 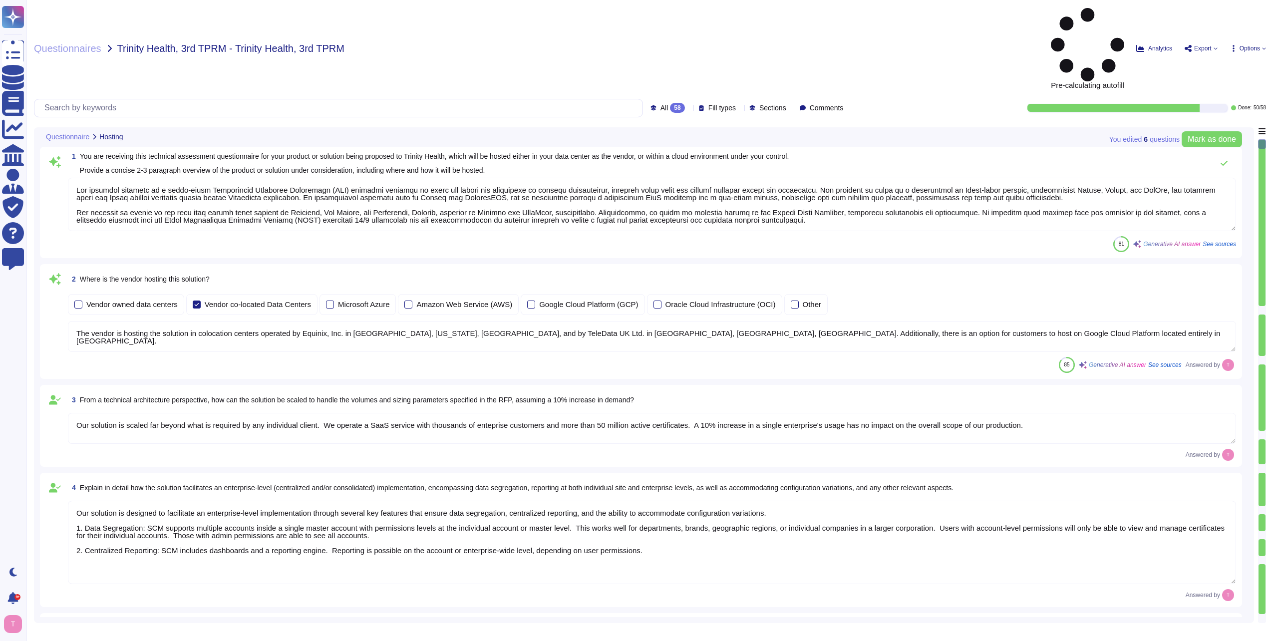 What do you see at coordinates (464, 304) in the screenshot?
I see `div: Amazon Web Service (AWS)` at bounding box center [464, 304].